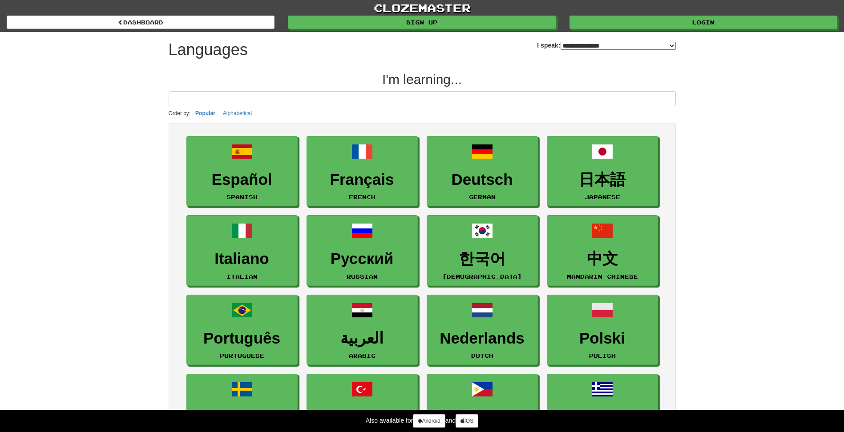  What do you see at coordinates (362, 259) in the screenshot?
I see `h3: Русский` at bounding box center [362, 259].